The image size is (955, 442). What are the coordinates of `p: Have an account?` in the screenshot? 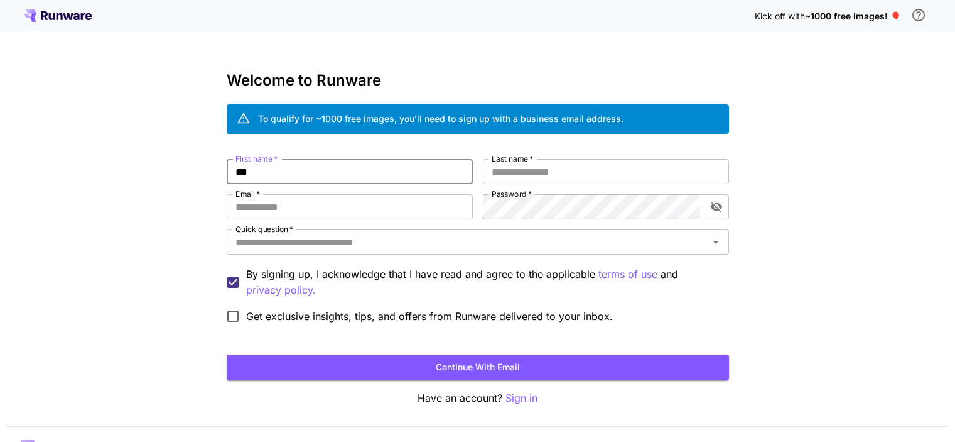 It's located at (478, 398).